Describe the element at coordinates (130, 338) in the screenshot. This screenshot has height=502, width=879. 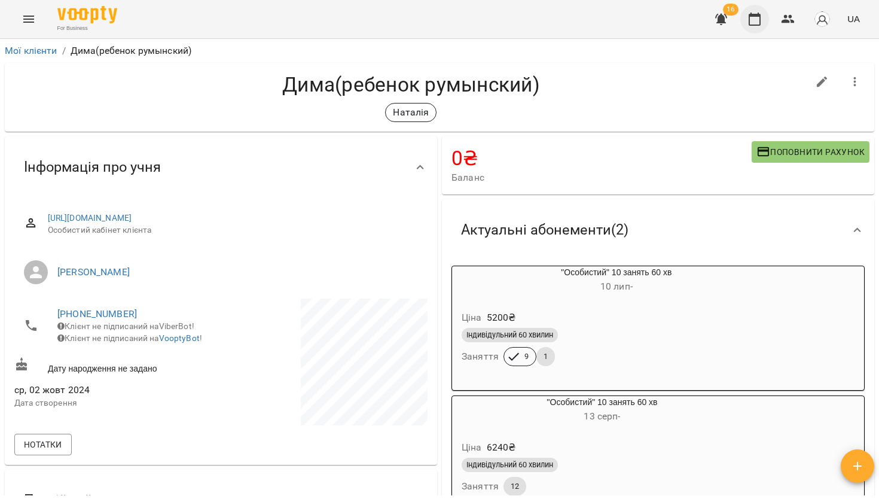
I see `span: Клієнт не підписаний на !` at that location.